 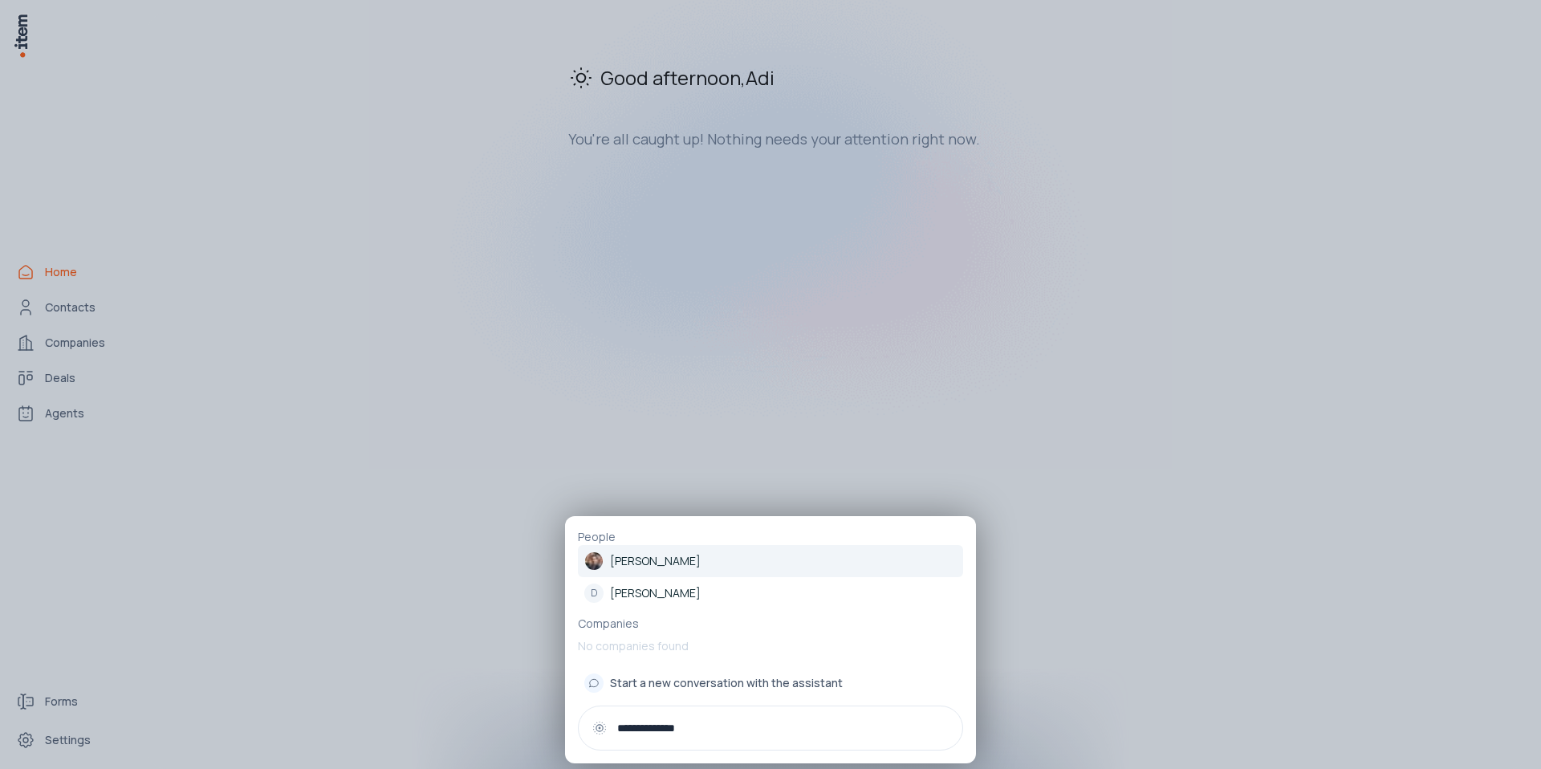 I want to click on p: People, so click(x=770, y=537).